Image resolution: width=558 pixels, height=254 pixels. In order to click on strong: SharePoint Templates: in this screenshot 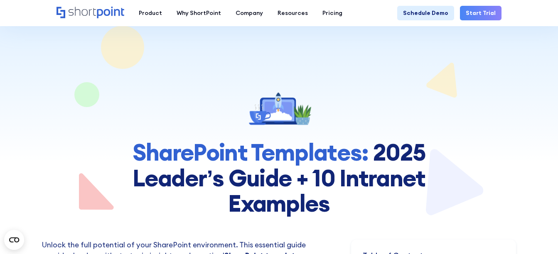, I will do `click(250, 152)`.